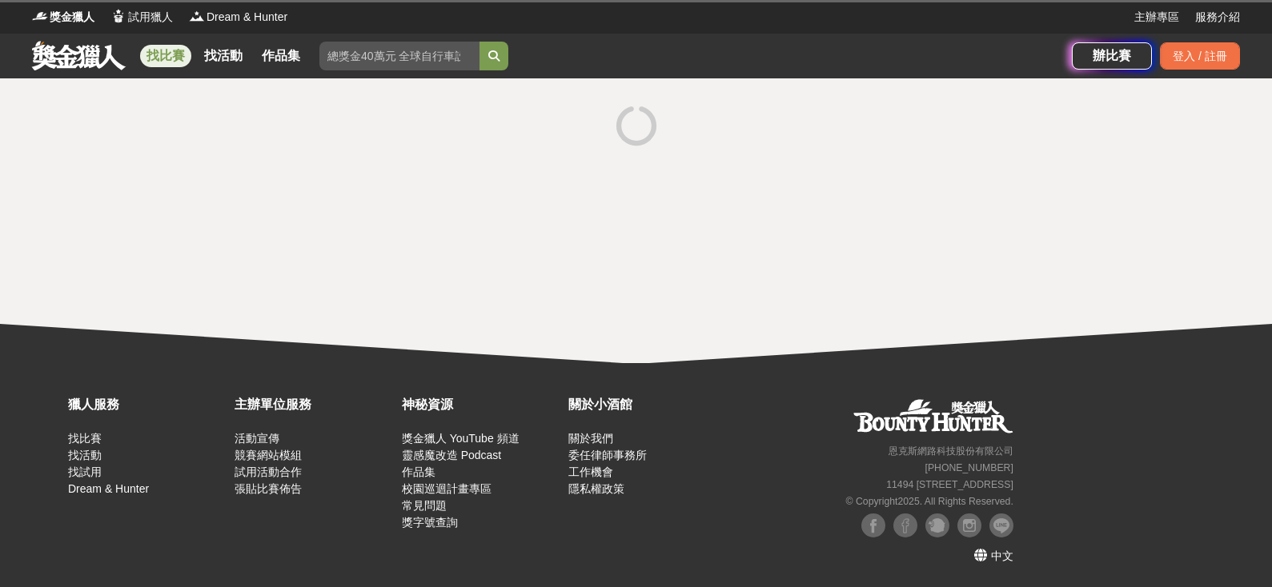 This screenshot has width=1272, height=587. Describe the element at coordinates (85, 472) in the screenshot. I see `a: 找試用` at that location.